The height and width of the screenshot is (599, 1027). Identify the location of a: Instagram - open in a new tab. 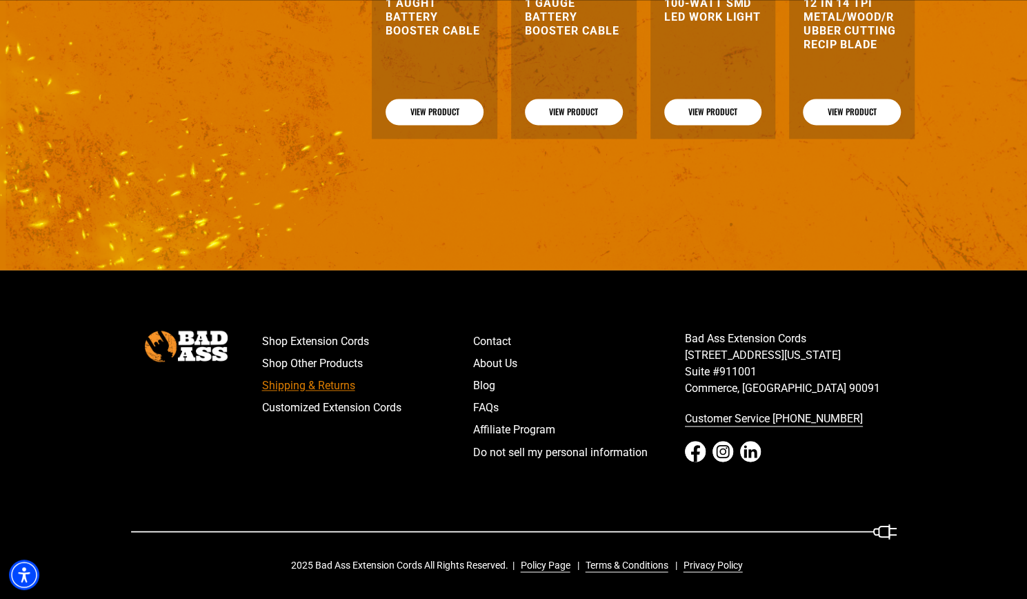
(723, 451).